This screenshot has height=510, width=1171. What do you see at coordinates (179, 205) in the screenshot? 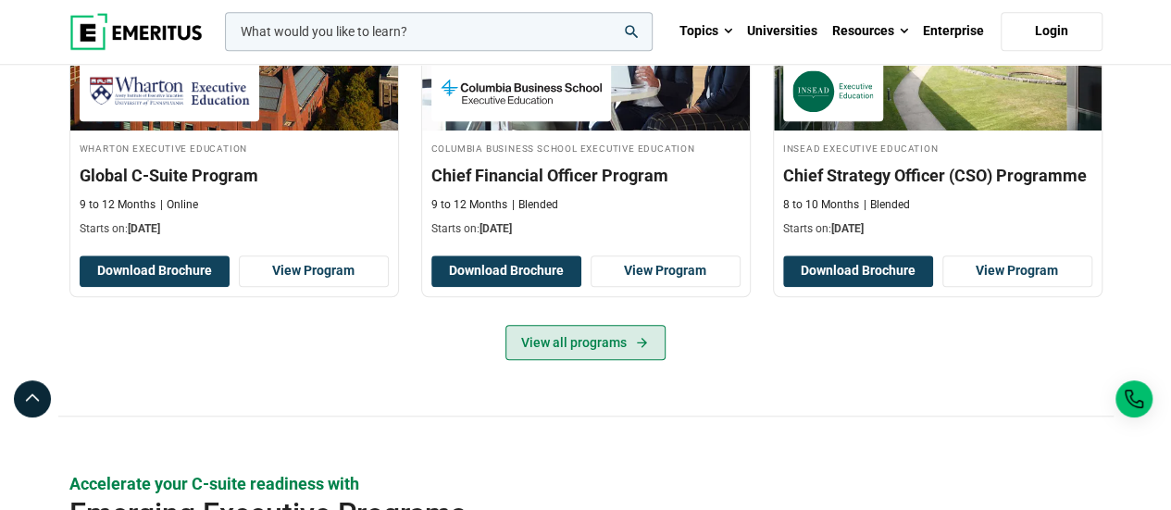
I see `p: Online` at bounding box center [179, 205].